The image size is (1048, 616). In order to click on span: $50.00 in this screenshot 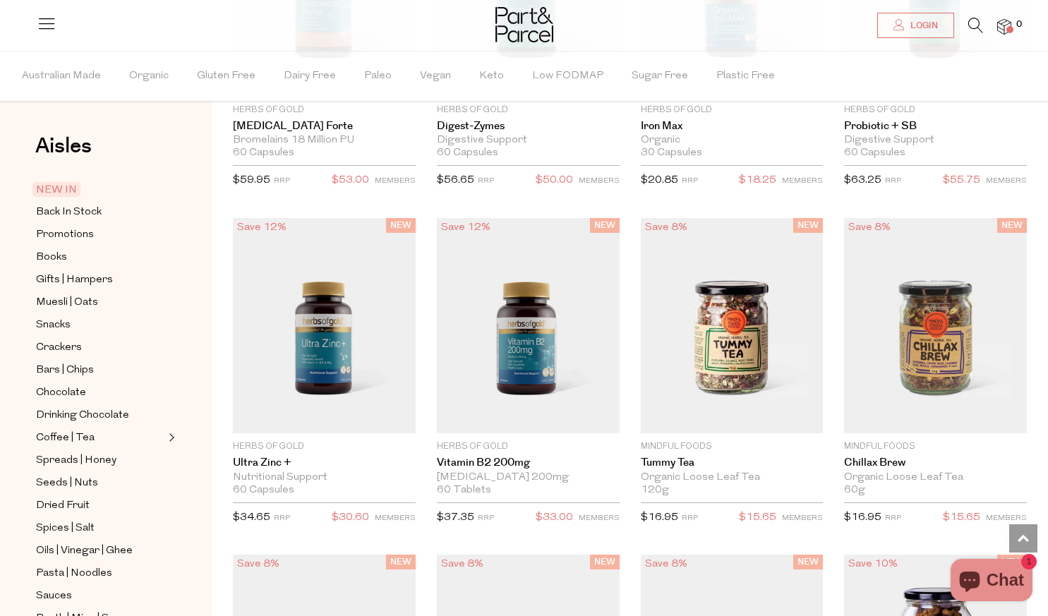, I will do `click(554, 181)`.